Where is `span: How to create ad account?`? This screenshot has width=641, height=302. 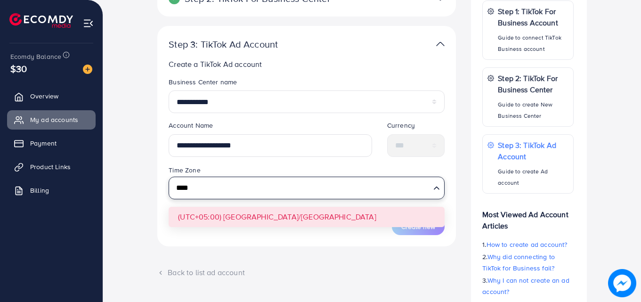 span: How to create ad account? is located at coordinates (527, 244).